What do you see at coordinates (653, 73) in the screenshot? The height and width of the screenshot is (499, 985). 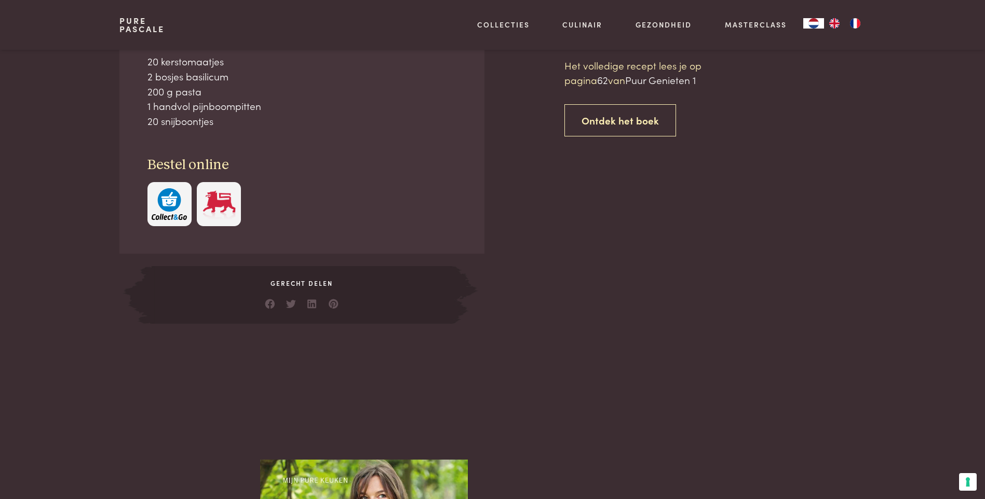 I see `p: Het volledige recept lees je op pagina van` at bounding box center [653, 73].